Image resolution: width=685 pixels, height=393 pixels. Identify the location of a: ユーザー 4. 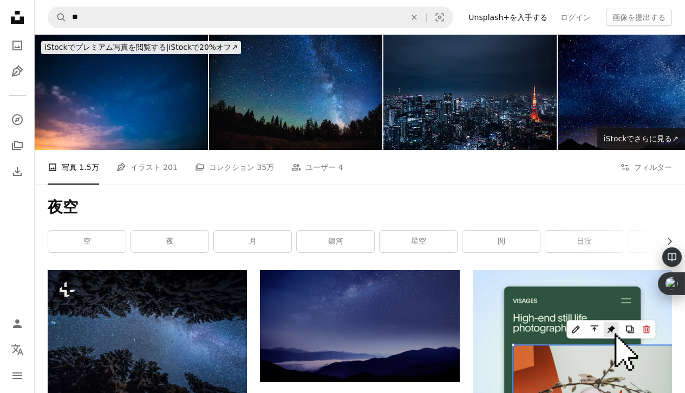
(317, 167).